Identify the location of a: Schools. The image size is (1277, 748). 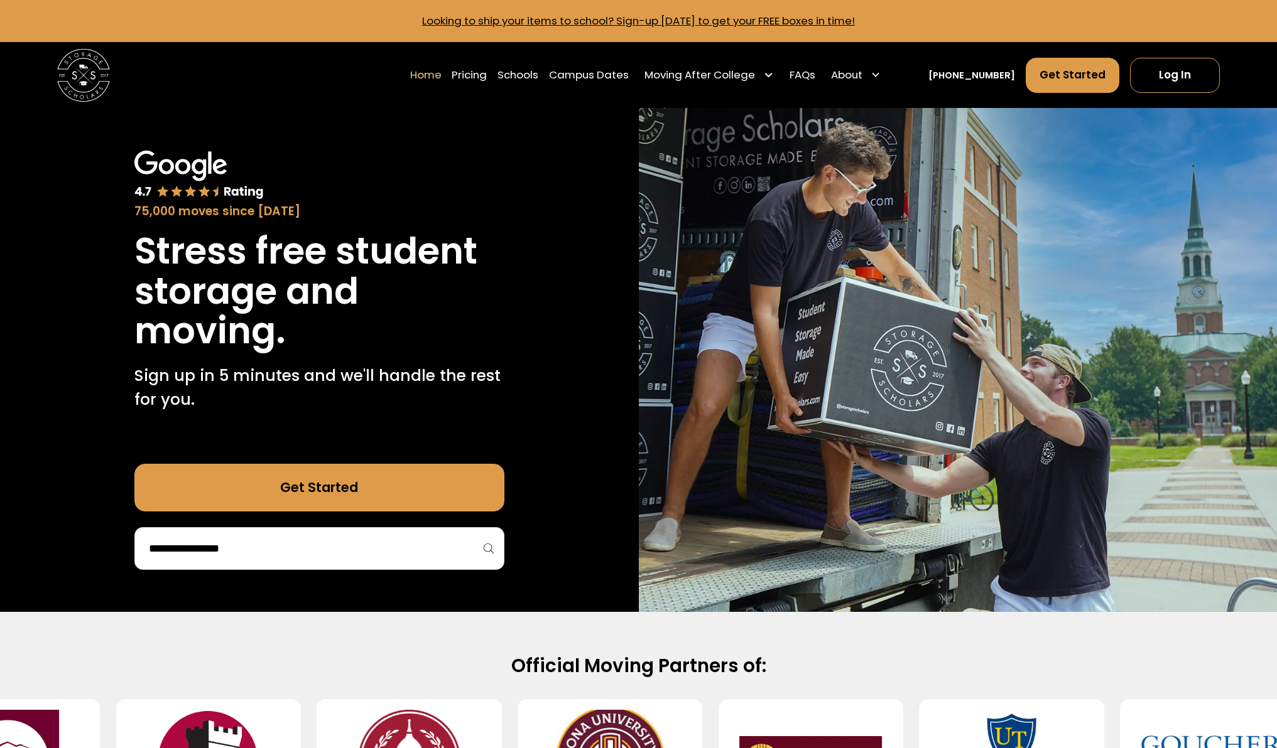
(517, 75).